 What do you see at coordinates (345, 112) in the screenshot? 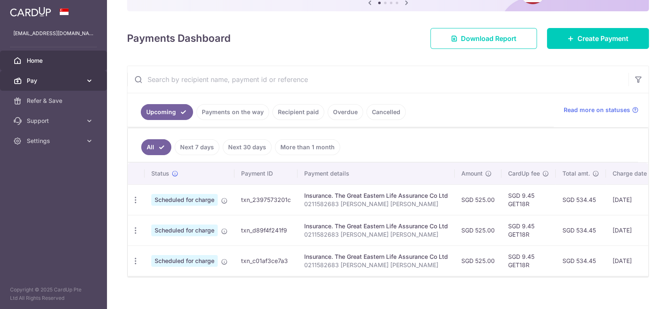
I see `a: Overdue` at bounding box center [345, 112].